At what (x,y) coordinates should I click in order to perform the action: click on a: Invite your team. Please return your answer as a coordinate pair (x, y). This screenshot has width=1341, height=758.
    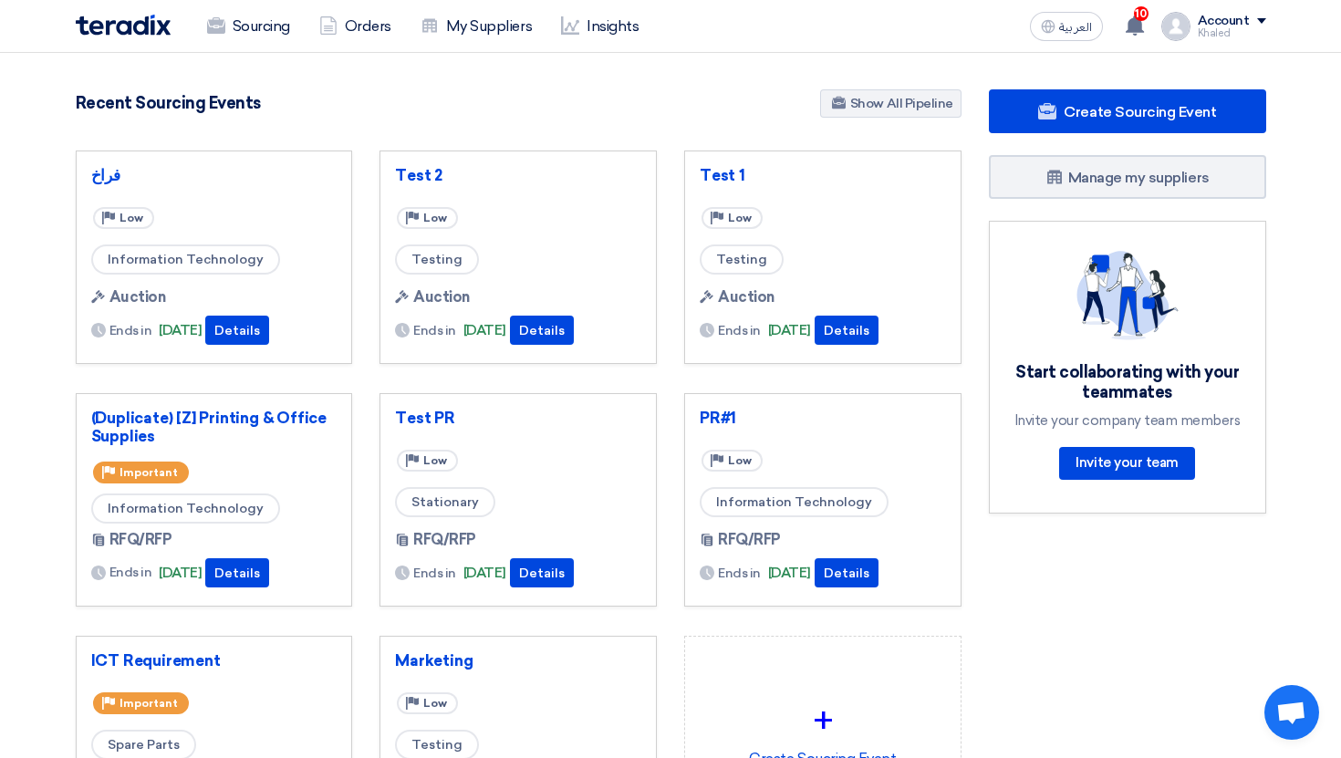
    Looking at the image, I should click on (1127, 463).